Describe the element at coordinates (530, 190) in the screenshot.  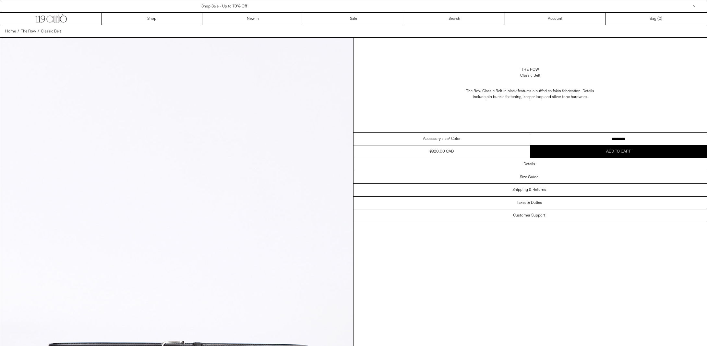
I see `h3: Shipping & Returns` at that location.